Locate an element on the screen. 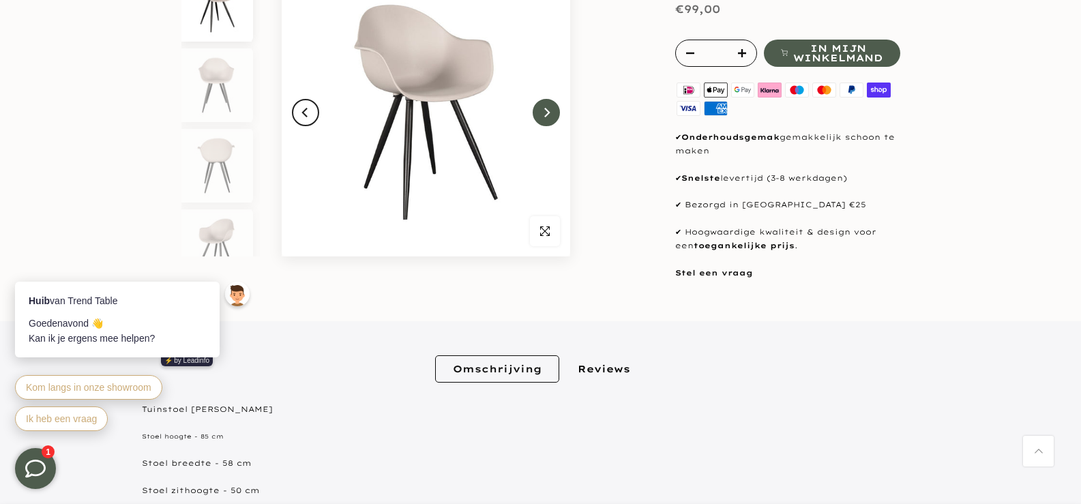  strong: Snelste is located at coordinates (701, 178).